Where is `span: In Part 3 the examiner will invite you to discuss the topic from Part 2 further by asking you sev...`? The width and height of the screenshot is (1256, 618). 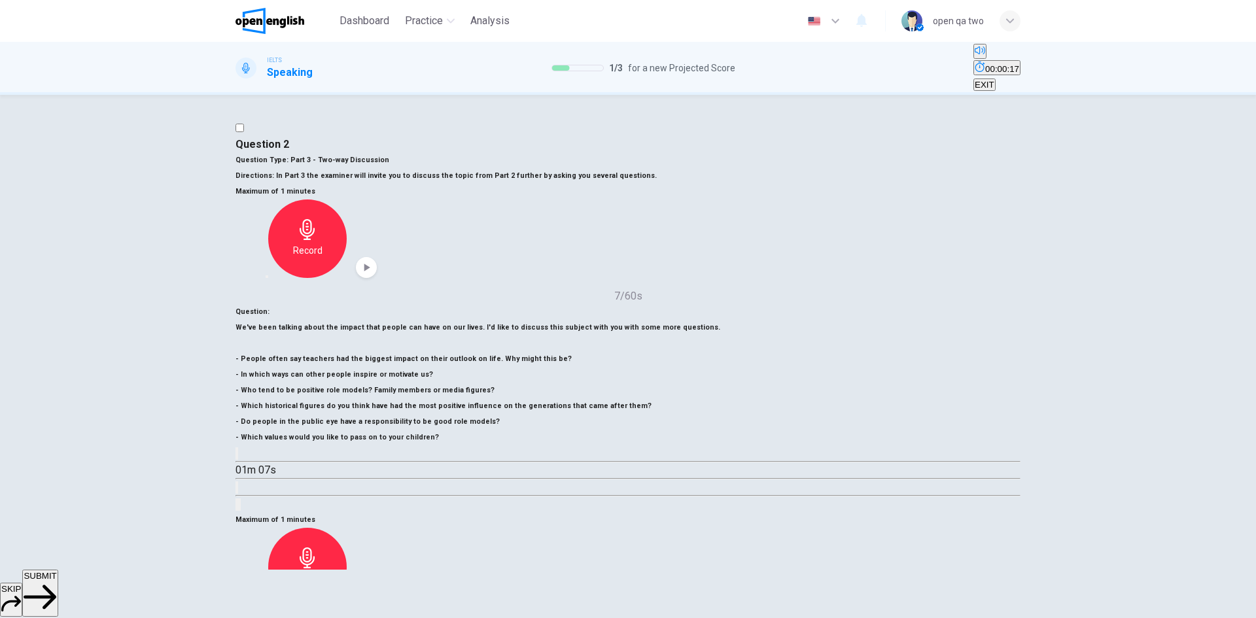 span: In Part 3 the examiner will invite you to discuss the topic from Part 2 further by asking you sev... is located at coordinates (466, 175).